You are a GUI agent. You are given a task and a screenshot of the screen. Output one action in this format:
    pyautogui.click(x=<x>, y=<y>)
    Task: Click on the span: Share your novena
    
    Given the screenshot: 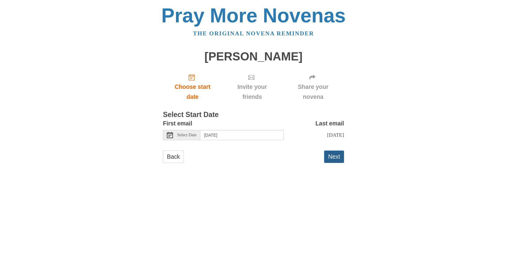 What is the action you would take?
    pyautogui.click(x=313, y=92)
    